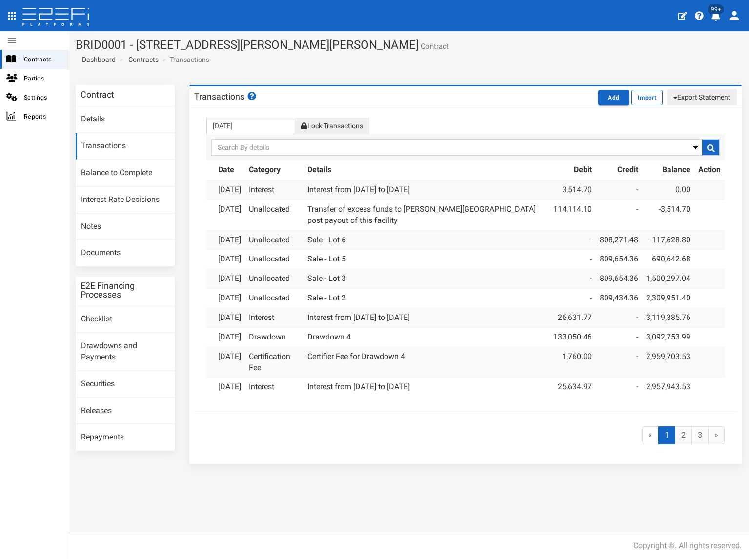  What do you see at coordinates (274, 337) in the screenshot?
I see `td: Drawdown` at bounding box center [274, 337].